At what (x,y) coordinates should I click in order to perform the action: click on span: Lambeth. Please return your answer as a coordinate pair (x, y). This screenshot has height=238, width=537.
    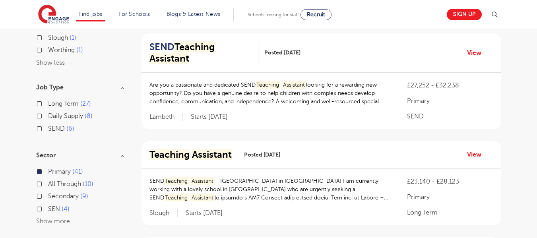
    Looking at the image, I should click on (166, 117).